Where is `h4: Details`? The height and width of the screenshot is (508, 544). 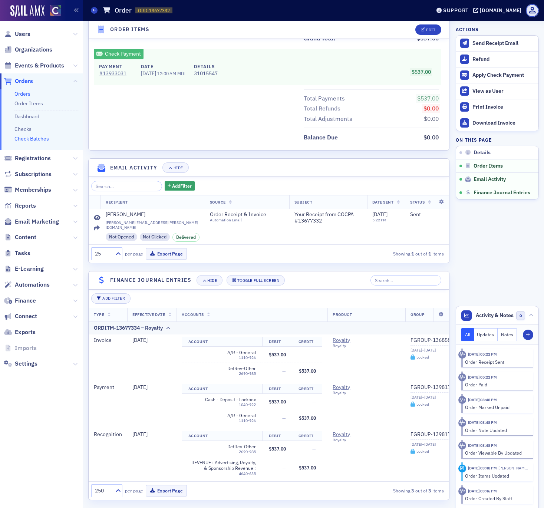
h4: Details is located at coordinates (206, 66).